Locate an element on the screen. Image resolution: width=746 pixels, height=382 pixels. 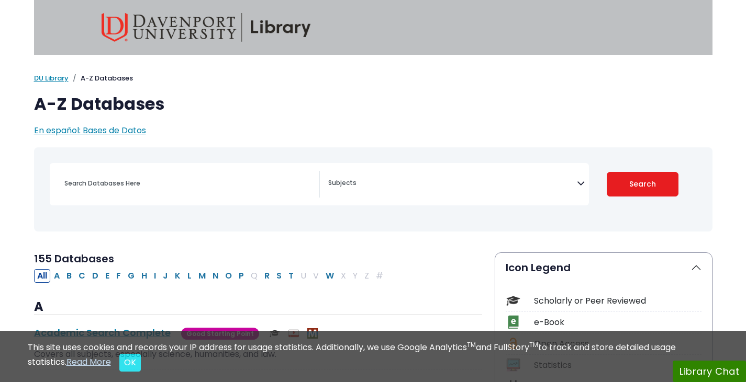
button: Filter Results K is located at coordinates (177, 276).